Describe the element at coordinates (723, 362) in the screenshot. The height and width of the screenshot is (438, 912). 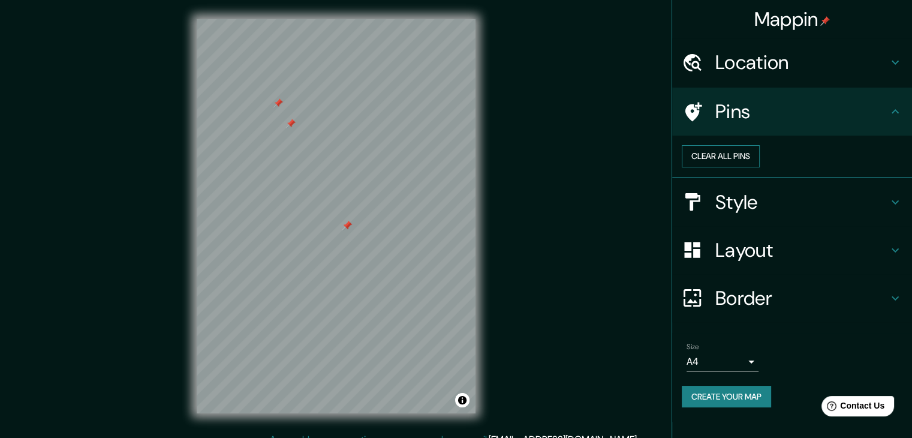
I see `div: A4` at that location.